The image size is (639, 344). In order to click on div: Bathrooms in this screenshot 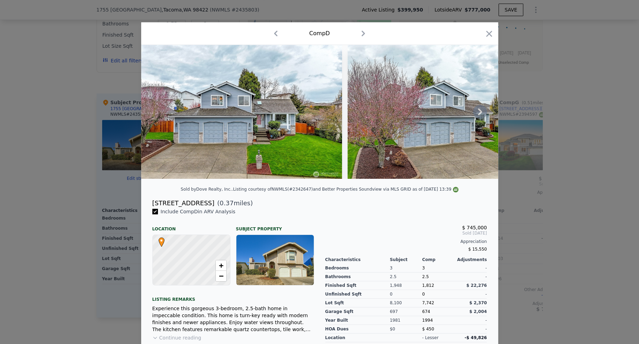, I will do `click(358, 277)`.